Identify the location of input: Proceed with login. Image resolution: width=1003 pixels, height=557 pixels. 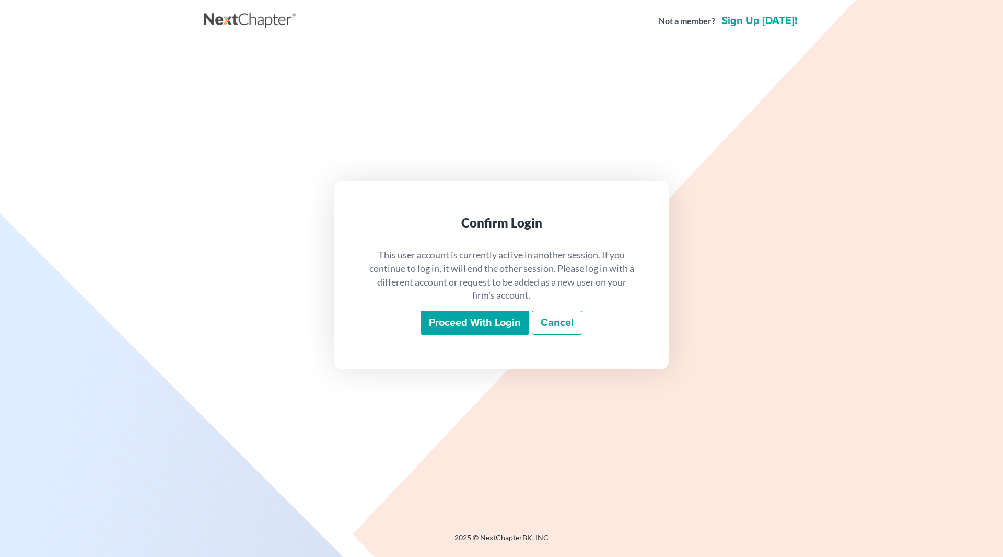
(475, 322).